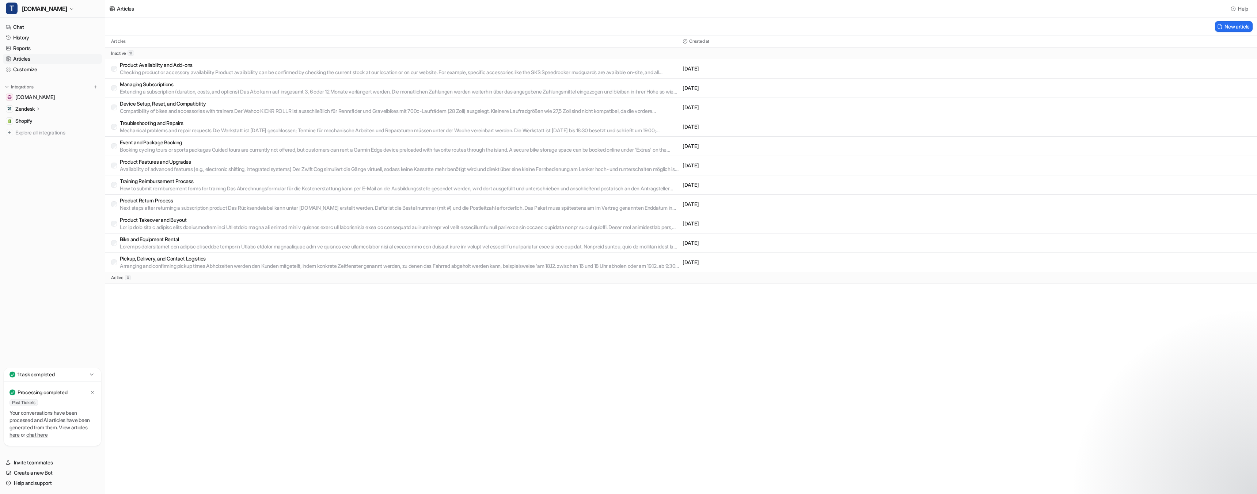 This screenshot has height=494, width=1257. What do you see at coordinates (10, 97) in the screenshot?
I see `img: trionik.de` at bounding box center [10, 97].